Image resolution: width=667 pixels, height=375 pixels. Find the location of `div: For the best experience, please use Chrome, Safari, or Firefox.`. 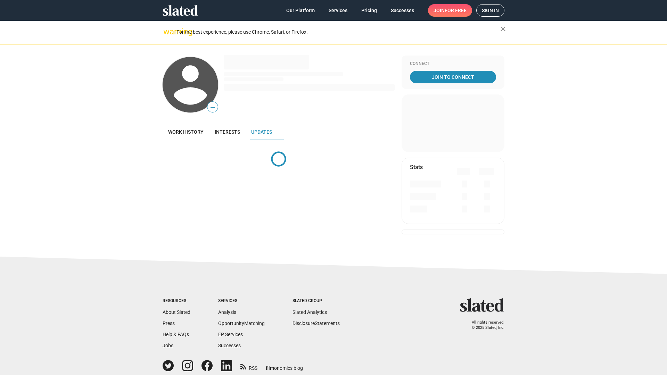

div: For the best experience, please use Chrome, Safari, or Firefox. is located at coordinates (338, 32).